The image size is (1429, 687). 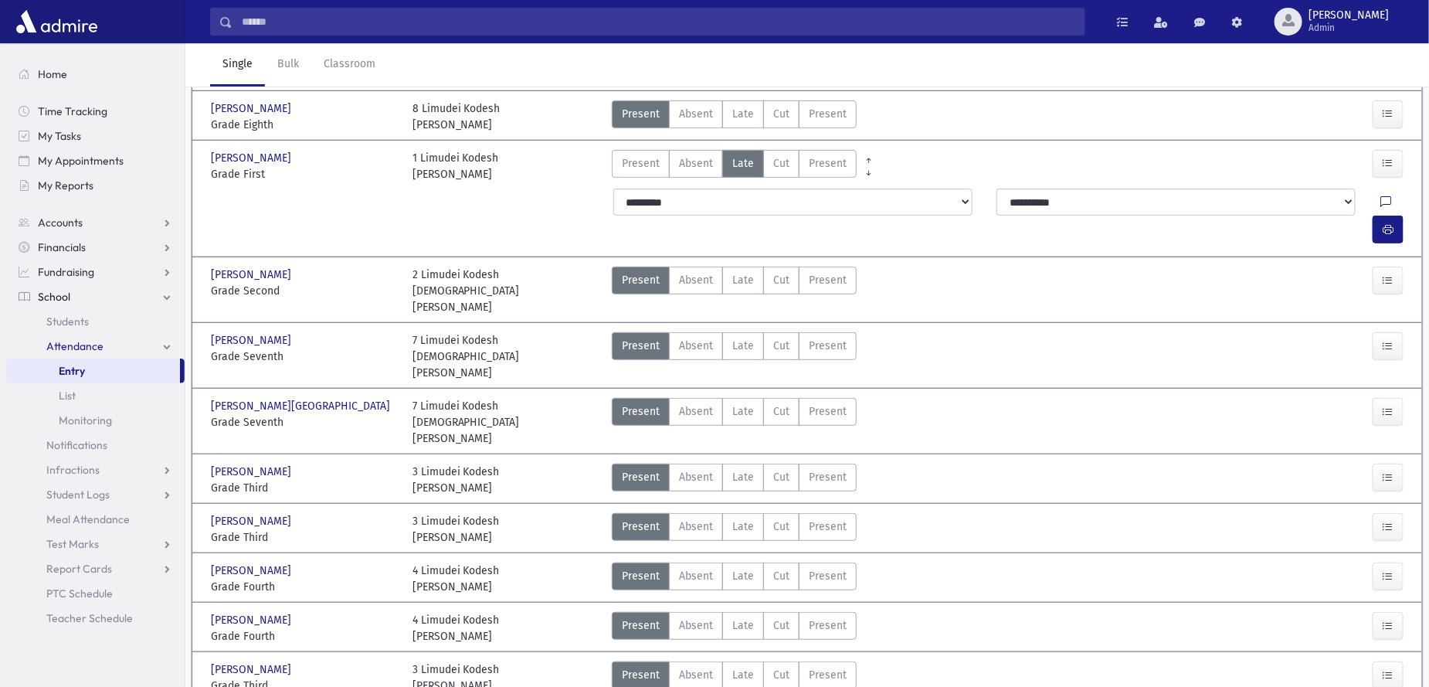 What do you see at coordinates (95, 111) in the screenshot?
I see `a: Time Tracking` at bounding box center [95, 111].